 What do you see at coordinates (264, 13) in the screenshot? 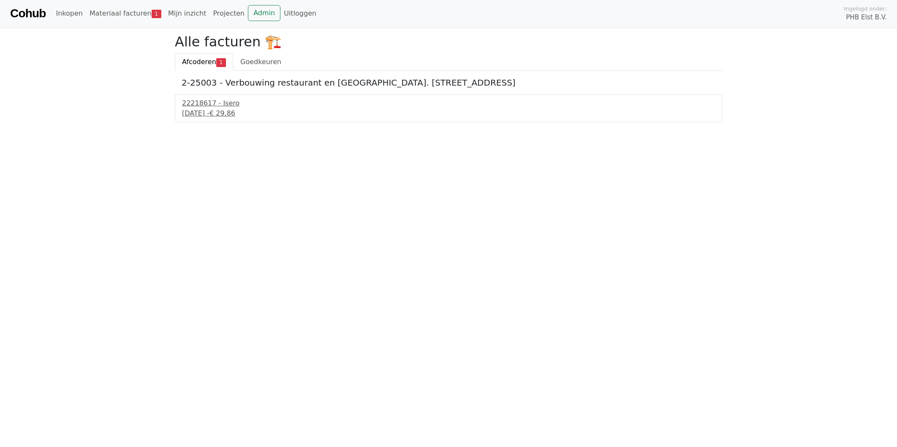
I see `a: Admin` at bounding box center [264, 13].